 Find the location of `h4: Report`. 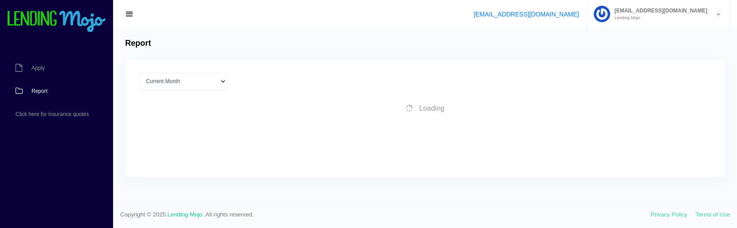

h4: Report is located at coordinates (138, 43).